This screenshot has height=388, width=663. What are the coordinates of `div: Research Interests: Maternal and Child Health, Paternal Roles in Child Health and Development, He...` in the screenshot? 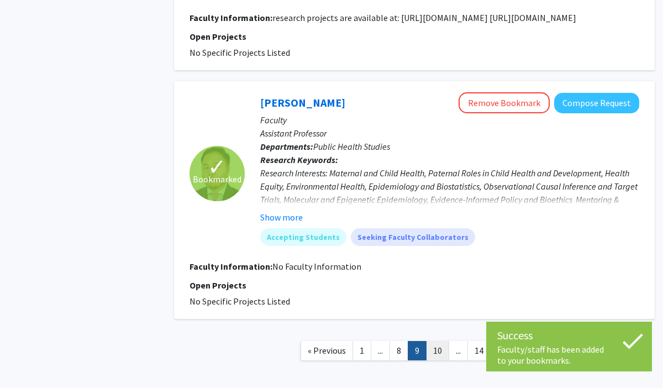 It's located at (450, 213).